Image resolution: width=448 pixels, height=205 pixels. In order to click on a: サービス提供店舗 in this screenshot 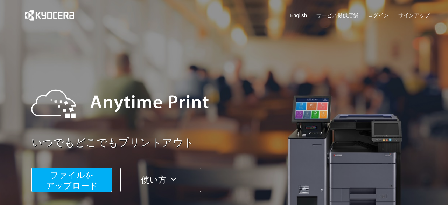, I will do `click(337, 15)`.